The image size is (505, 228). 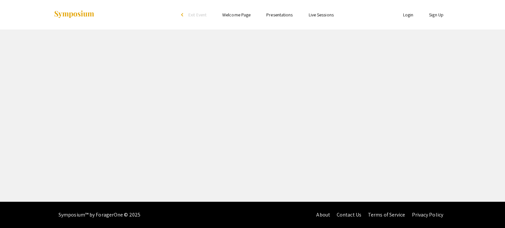 I want to click on span: Exit Event, so click(x=197, y=15).